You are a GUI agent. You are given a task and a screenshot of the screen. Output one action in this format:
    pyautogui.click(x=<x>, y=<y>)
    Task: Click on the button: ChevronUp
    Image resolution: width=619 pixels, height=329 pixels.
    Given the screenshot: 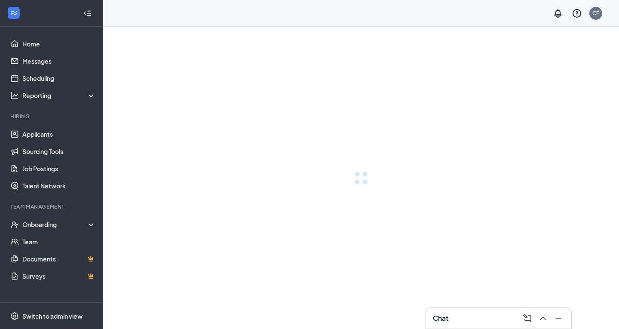 What is the action you would take?
    pyautogui.click(x=542, y=318)
    